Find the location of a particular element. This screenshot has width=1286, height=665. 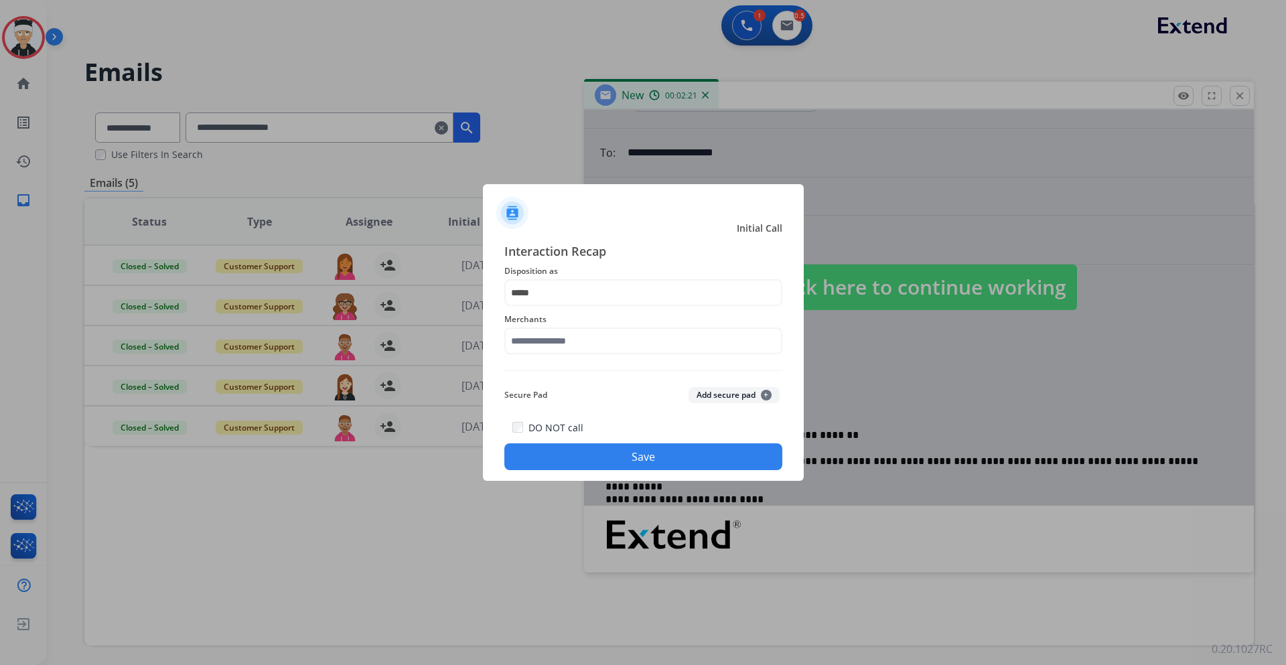

img: contactIcon is located at coordinates (513, 213).